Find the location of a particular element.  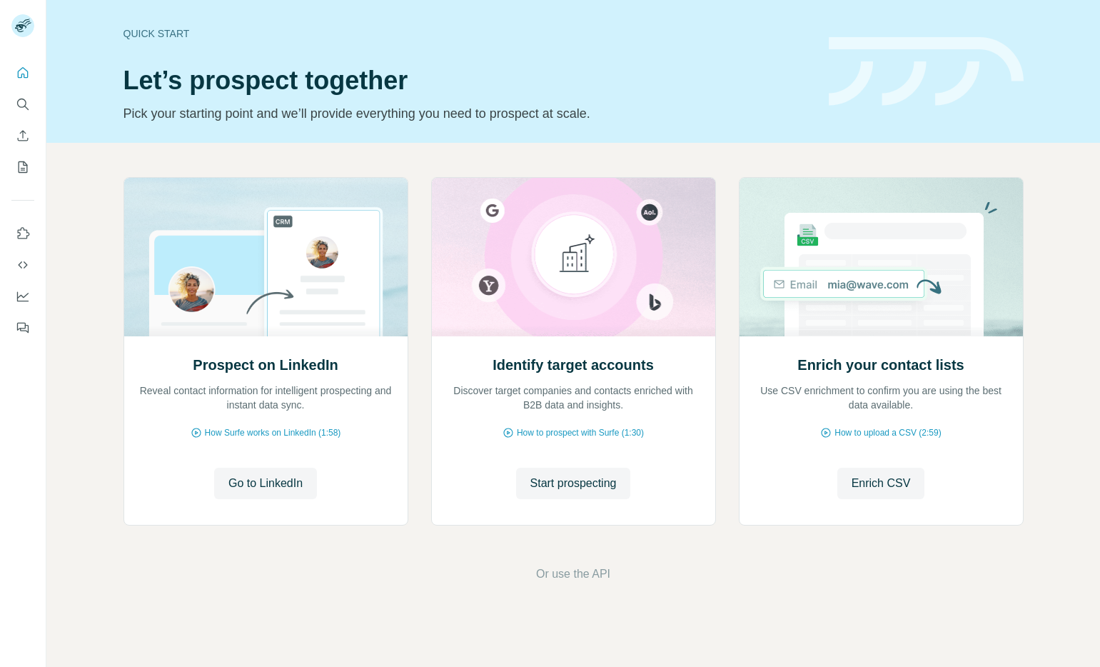

p: Reveal contact information for intelligent prospecting and instant data sync. is located at coordinates (266, 398).